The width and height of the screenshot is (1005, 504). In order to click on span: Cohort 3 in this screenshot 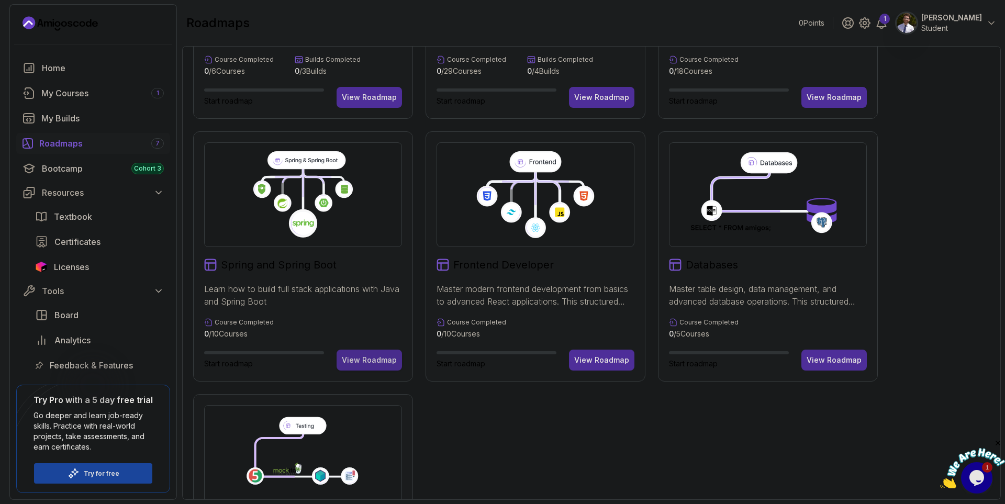, I will do `click(148, 169)`.